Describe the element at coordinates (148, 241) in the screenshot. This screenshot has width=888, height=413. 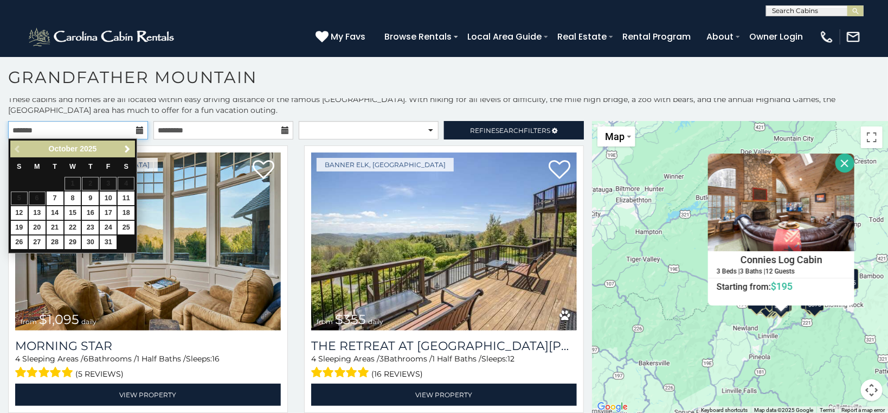
I see `a: Morning Star from $1,095 daily` at that location.